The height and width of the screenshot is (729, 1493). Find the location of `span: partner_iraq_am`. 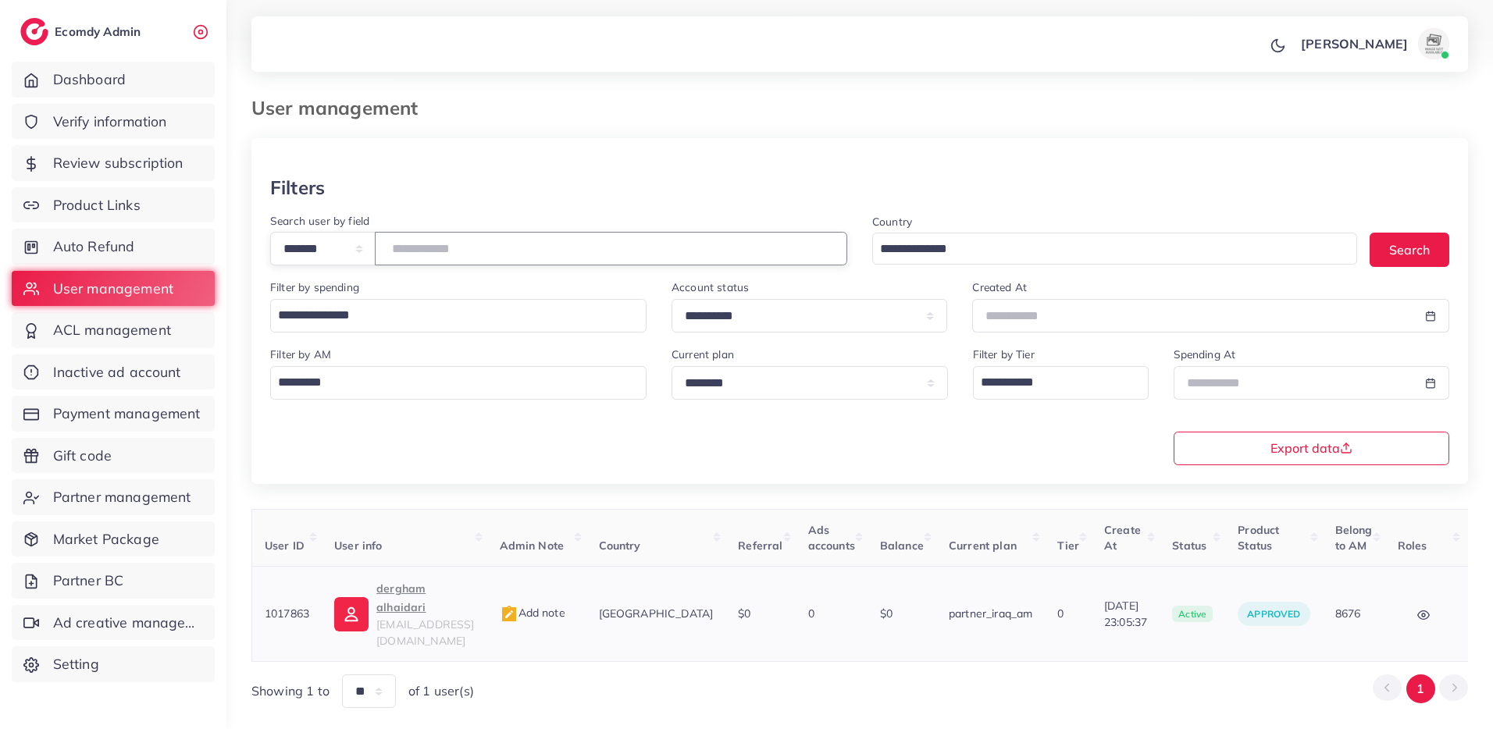

span: partner_iraq_am is located at coordinates (990, 614).